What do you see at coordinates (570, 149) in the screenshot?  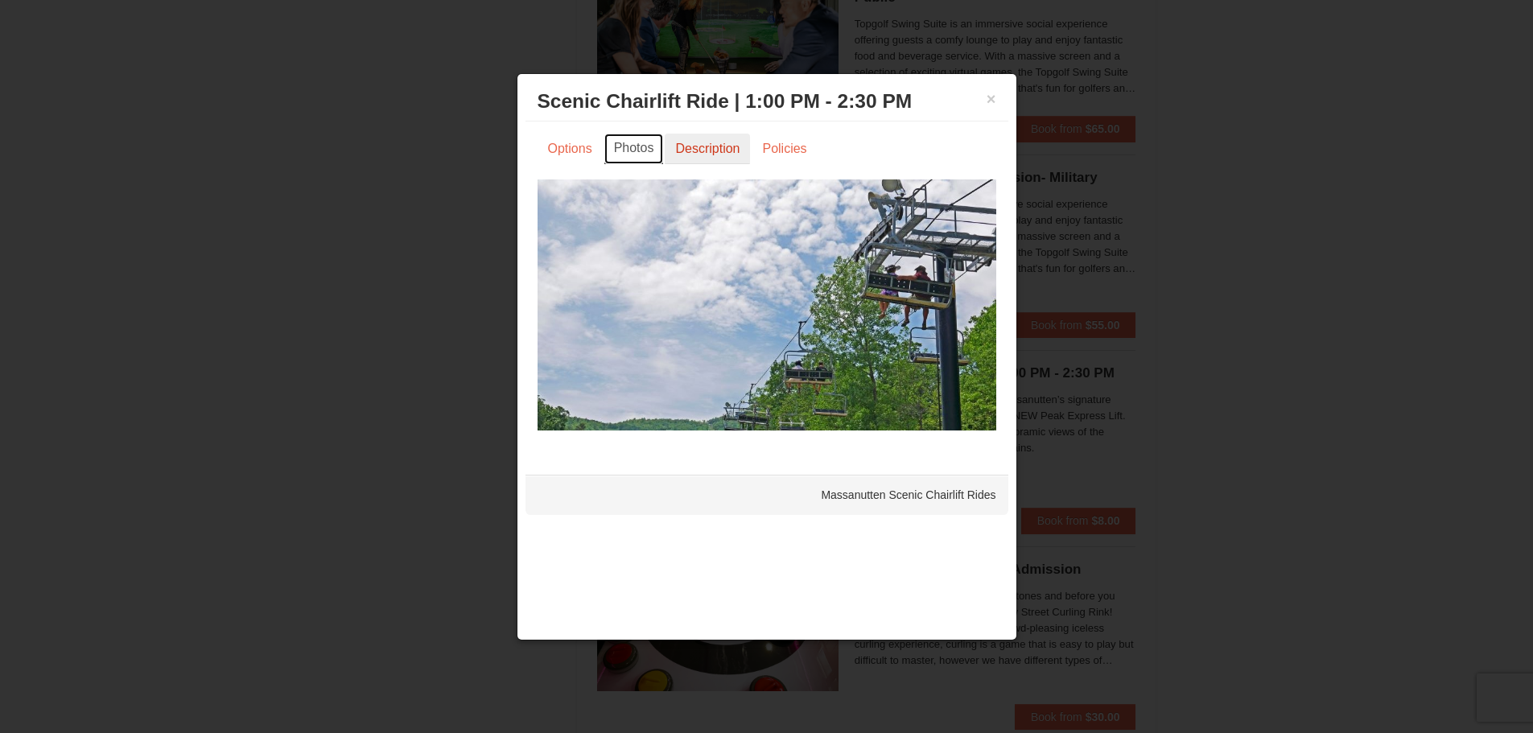 I see `a: Options` at bounding box center [570, 149].